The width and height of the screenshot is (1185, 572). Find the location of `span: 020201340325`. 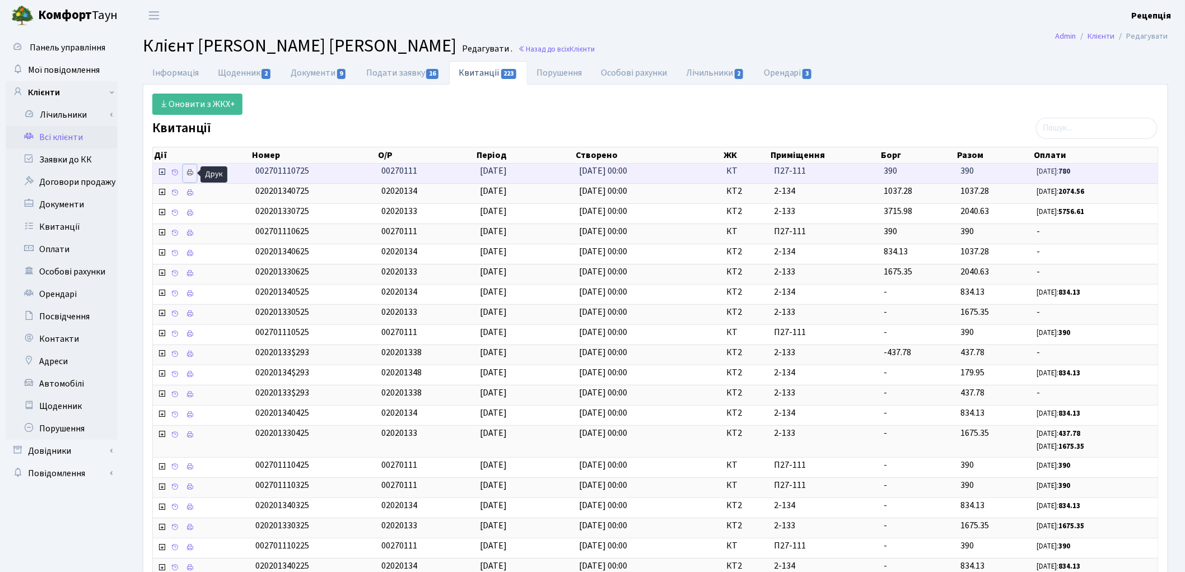

span: 020201340325 is located at coordinates (282, 505).